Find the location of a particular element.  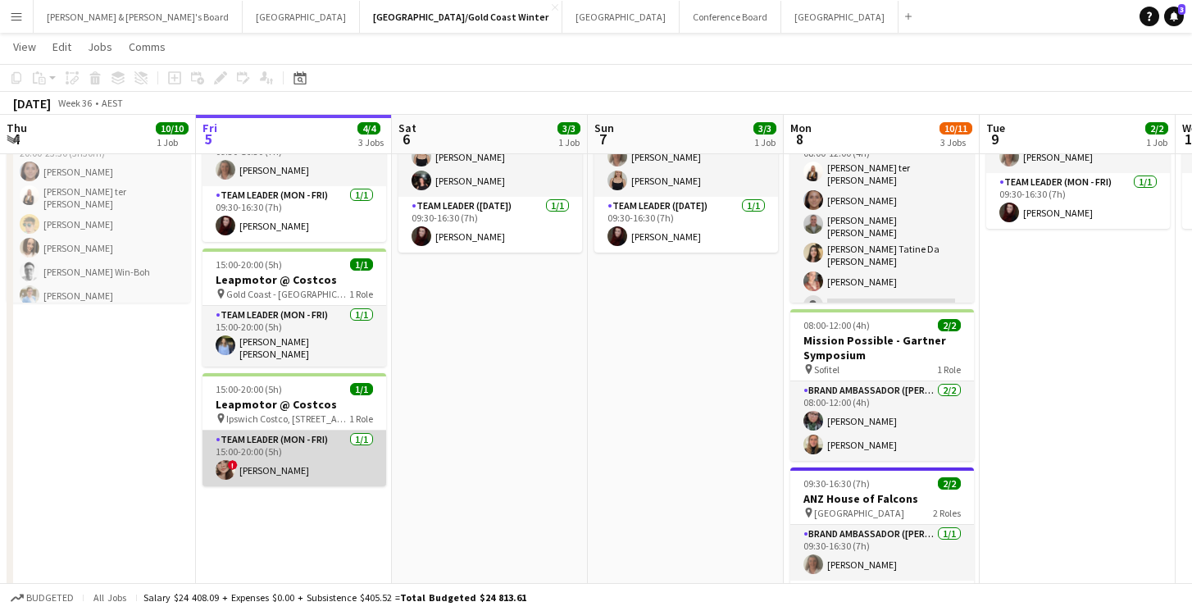

span: Edit is located at coordinates (62, 47).